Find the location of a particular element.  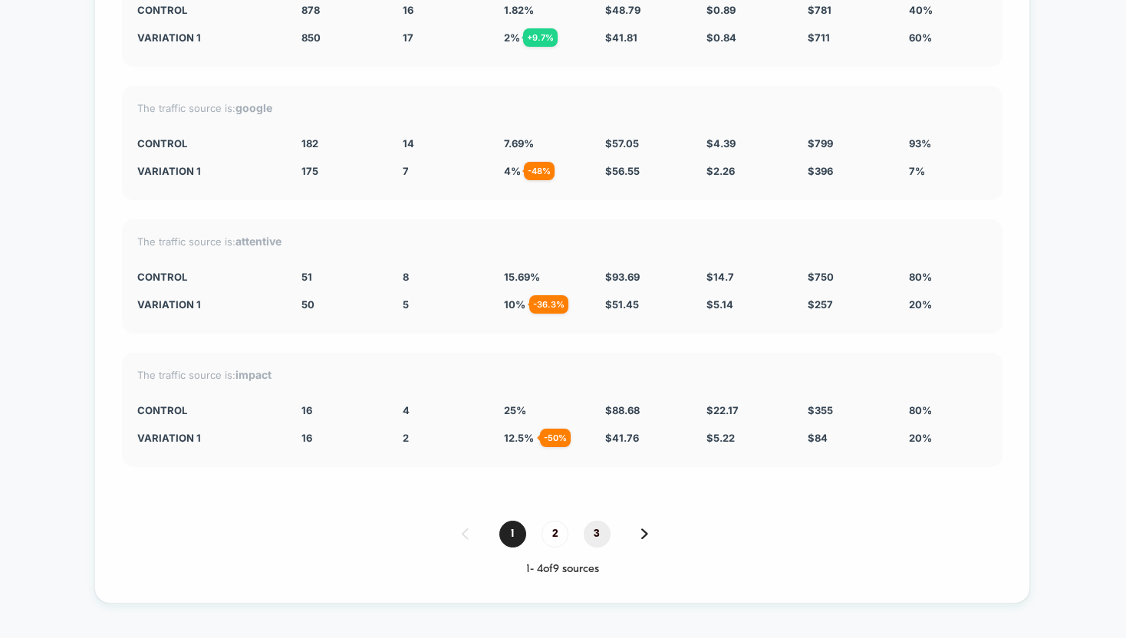

span: $ 56.55 is located at coordinates (622, 171).